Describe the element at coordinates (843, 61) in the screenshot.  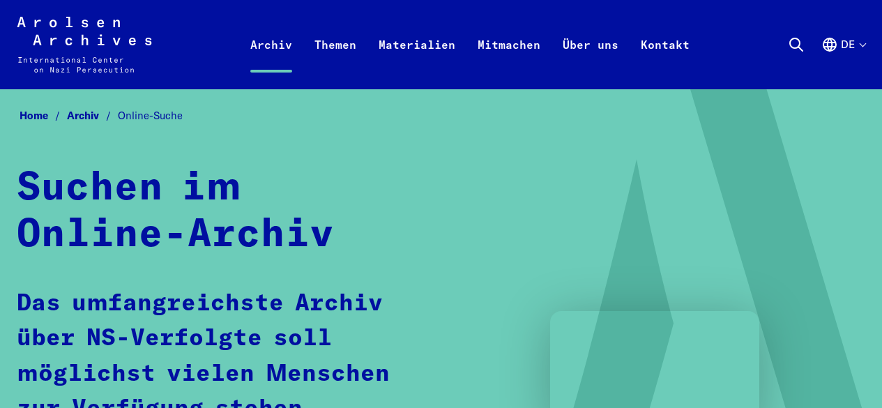
I see `button: Deutsch, Sprachauswahl` at that location.